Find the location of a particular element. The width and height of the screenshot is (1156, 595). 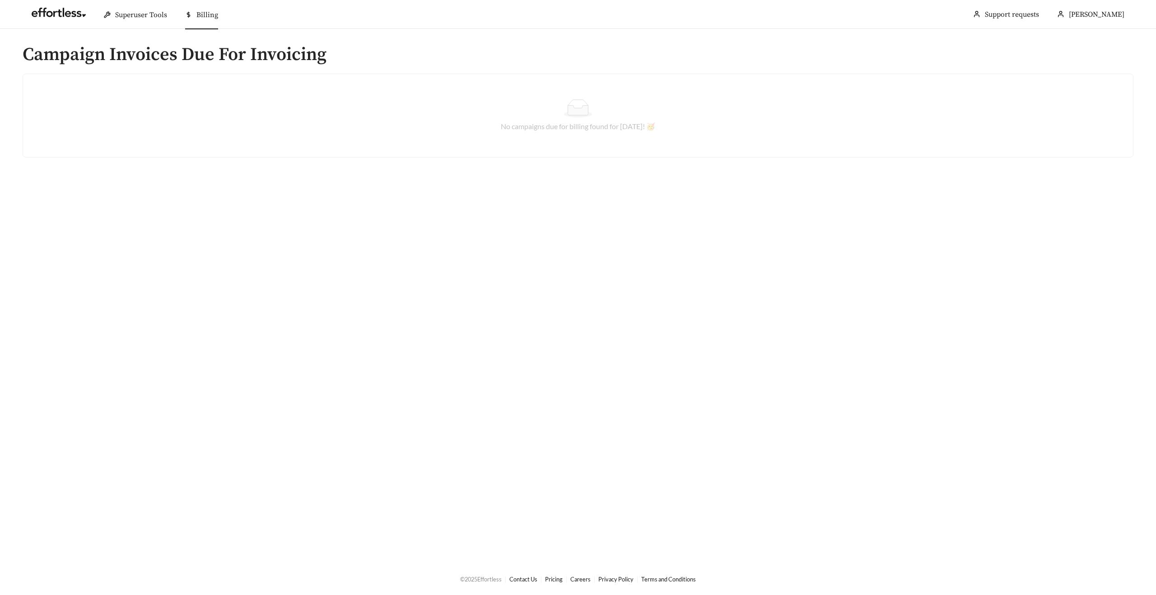

h2: Campaign Invoices Due For Invoicing is located at coordinates (578, 55).